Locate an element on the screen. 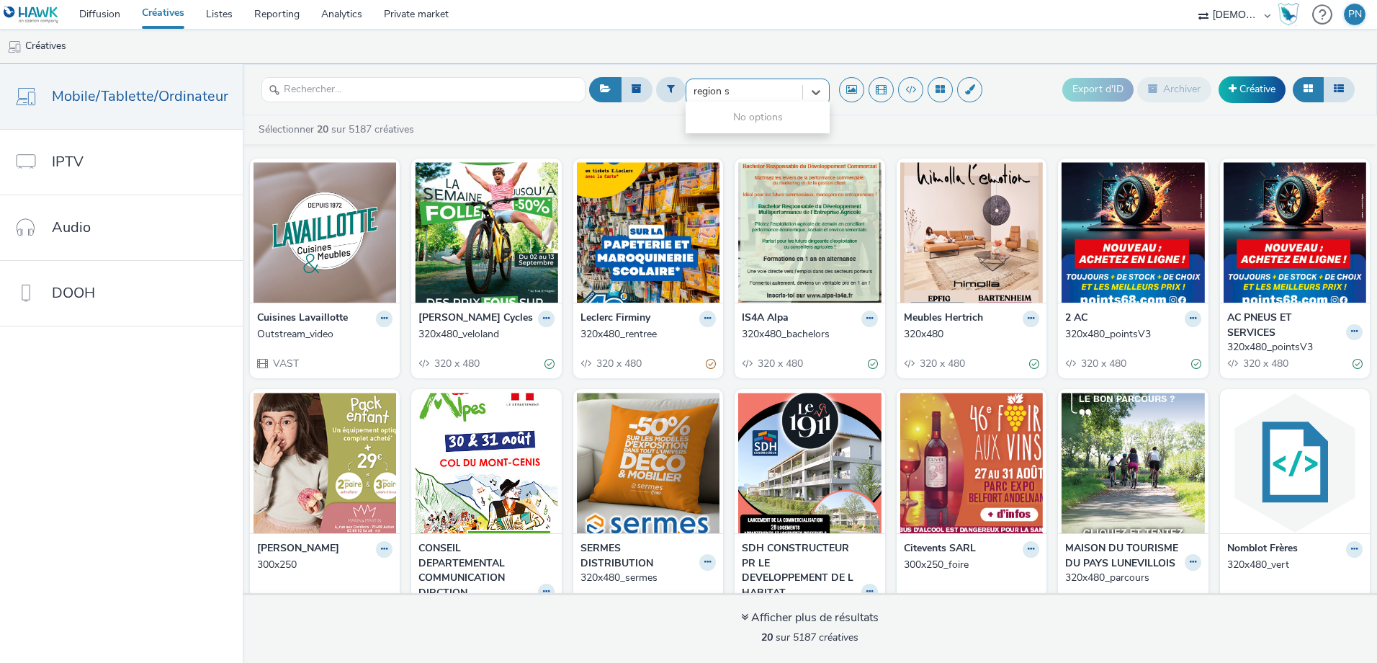 This screenshot has width=1377, height=663. span: IPTV is located at coordinates (68, 161).